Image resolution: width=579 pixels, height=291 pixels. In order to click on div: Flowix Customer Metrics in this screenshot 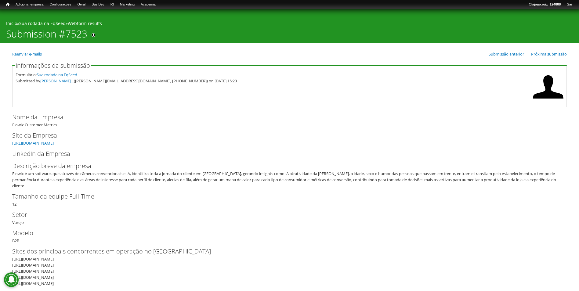, I will do `click(289, 120)`.